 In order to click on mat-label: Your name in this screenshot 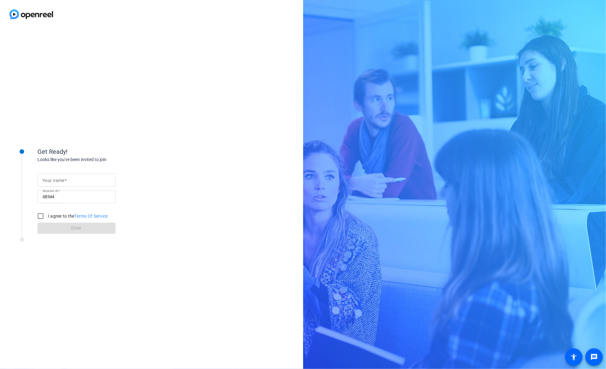, I will do `click(53, 180)`.